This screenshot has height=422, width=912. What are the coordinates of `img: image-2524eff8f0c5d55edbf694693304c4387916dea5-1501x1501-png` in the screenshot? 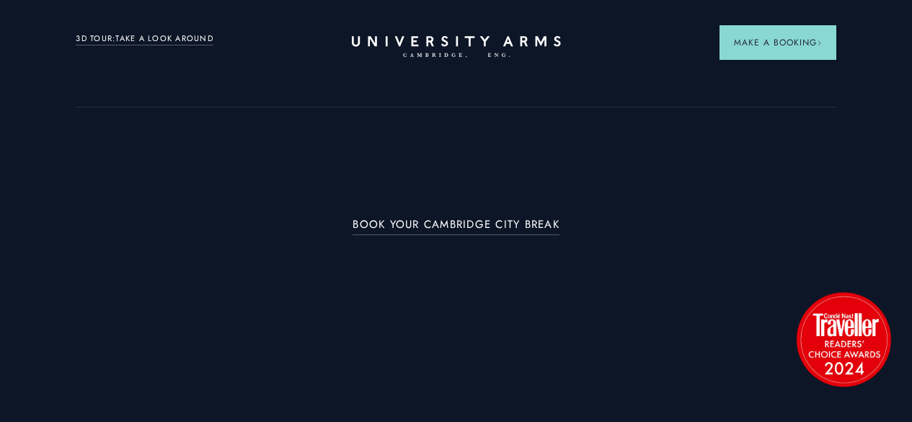 It's located at (843, 339).